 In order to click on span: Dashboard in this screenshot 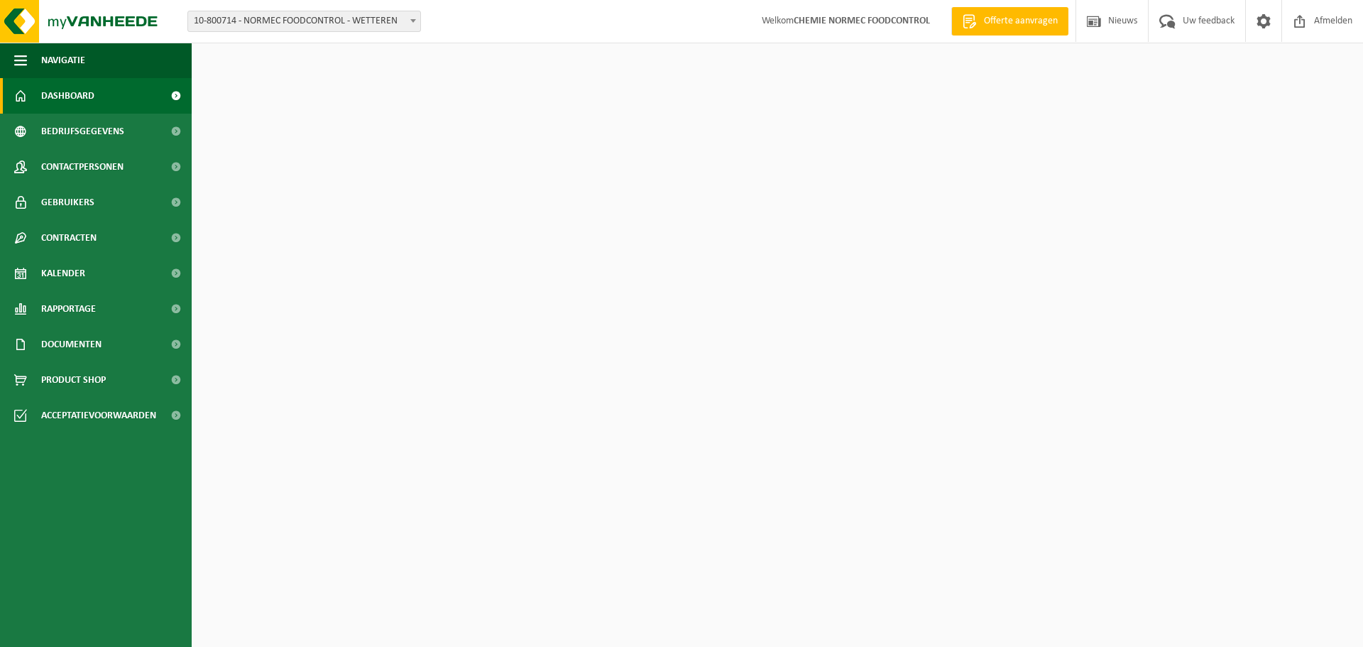, I will do `click(67, 96)`.